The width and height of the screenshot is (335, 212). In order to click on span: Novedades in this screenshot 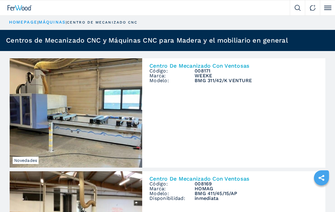, I will do `click(26, 160)`.